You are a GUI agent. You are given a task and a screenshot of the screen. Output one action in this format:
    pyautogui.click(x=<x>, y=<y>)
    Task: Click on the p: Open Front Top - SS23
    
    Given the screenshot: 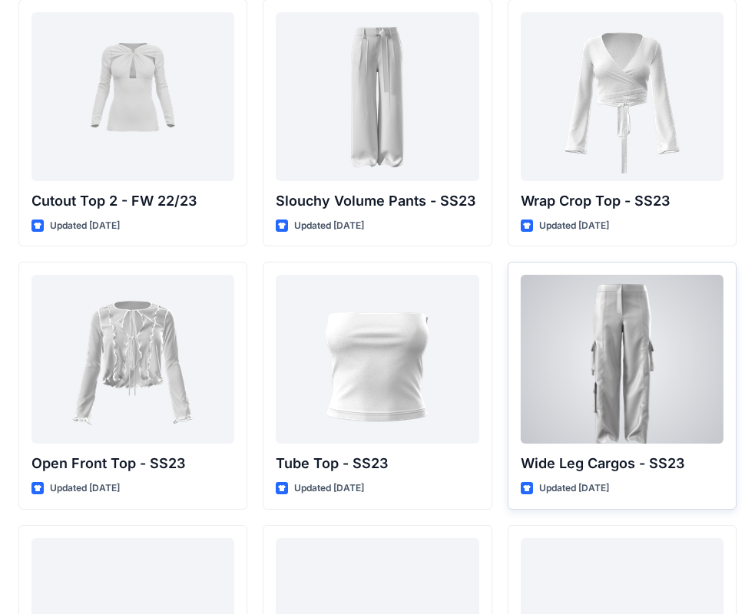 What is the action you would take?
    pyautogui.click(x=133, y=464)
    